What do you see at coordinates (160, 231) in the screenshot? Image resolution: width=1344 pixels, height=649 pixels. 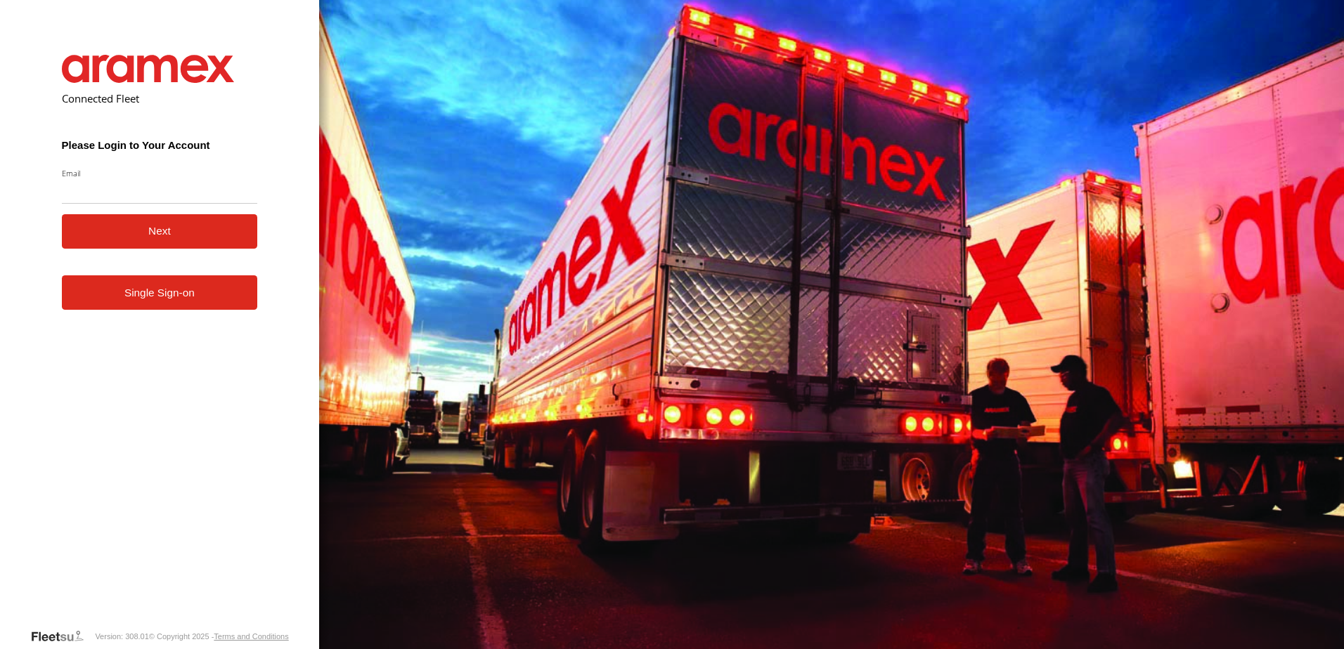 I see `button: Next` at bounding box center [160, 231].